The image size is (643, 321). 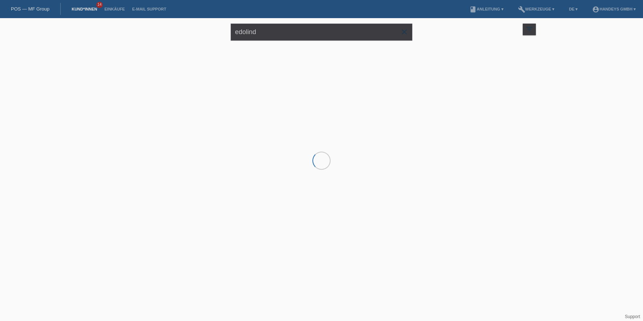 I want to click on a: POS — MF Group, so click(x=30, y=9).